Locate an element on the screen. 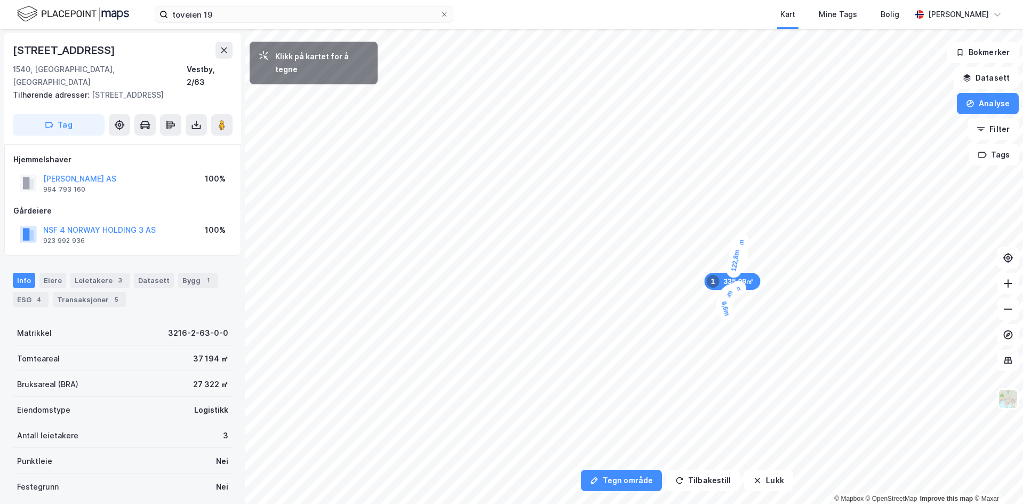 This screenshot has height=504, width=1023. div: Bygg is located at coordinates (198, 280).